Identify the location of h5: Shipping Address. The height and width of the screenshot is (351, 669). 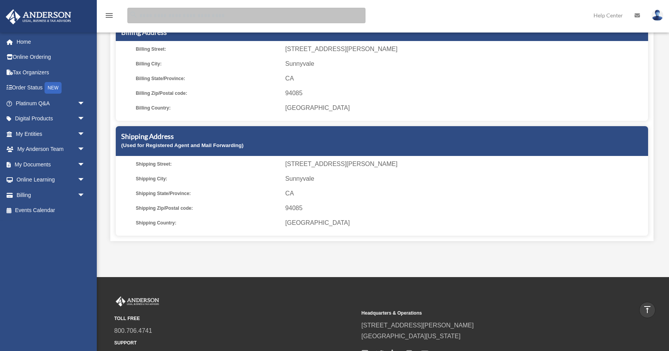
(382, 136).